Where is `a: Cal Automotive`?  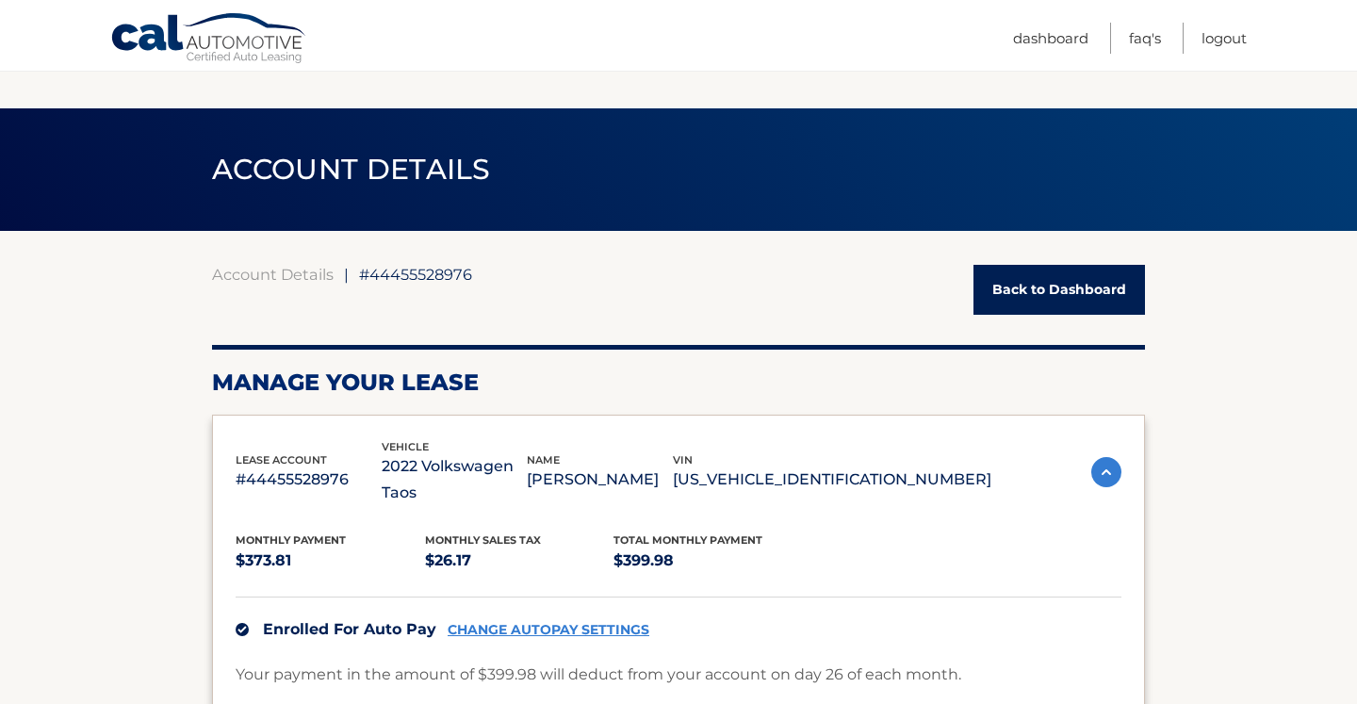
a: Cal Automotive is located at coordinates (209, 40).